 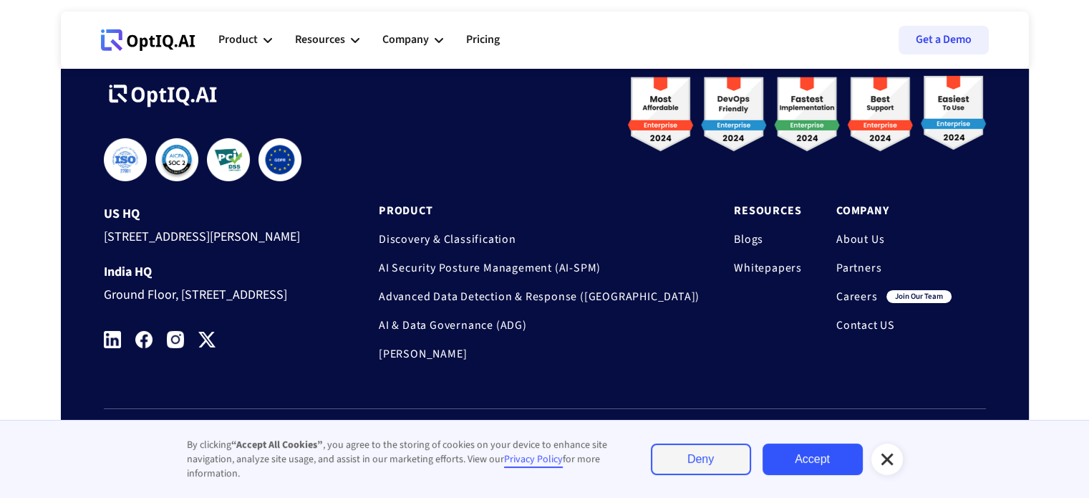 I want to click on a: Resources, so click(x=767, y=210).